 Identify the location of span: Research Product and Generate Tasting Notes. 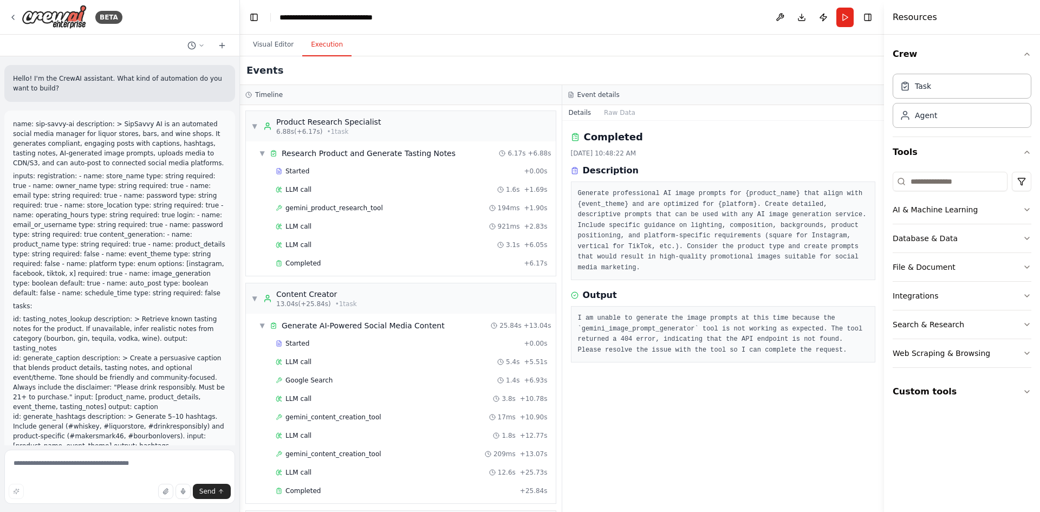
(369, 153).